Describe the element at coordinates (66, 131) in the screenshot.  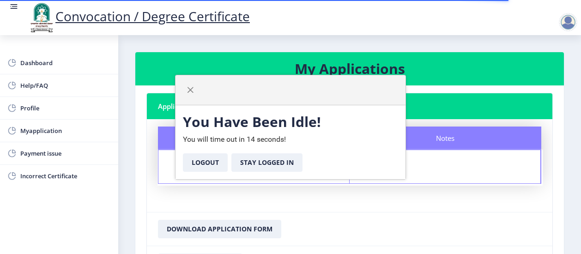
I see `span: Myapplication` at that location.